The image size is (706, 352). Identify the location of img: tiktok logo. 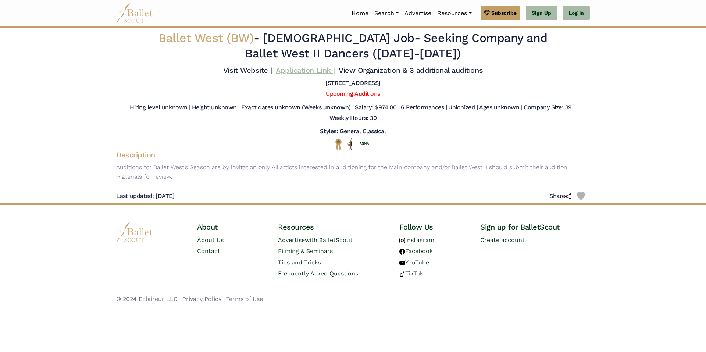
(402, 274).